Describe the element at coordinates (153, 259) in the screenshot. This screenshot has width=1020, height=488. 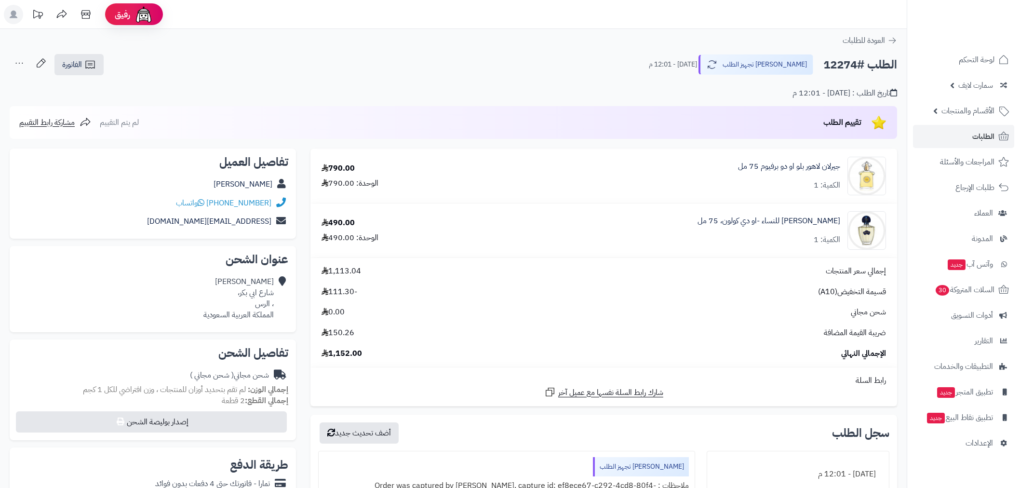
I see `h2: عنوان الشحن` at that location.